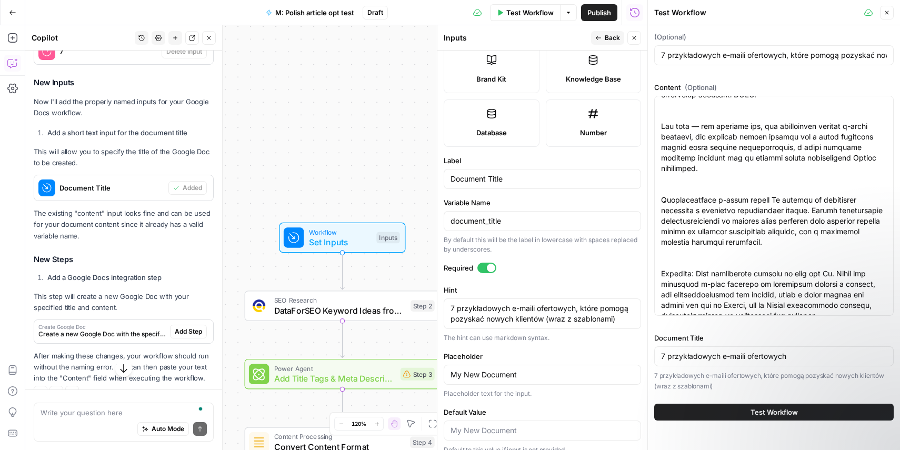  What do you see at coordinates (423, 306) in the screenshot?
I see `div: Step 2` at bounding box center [423, 306].